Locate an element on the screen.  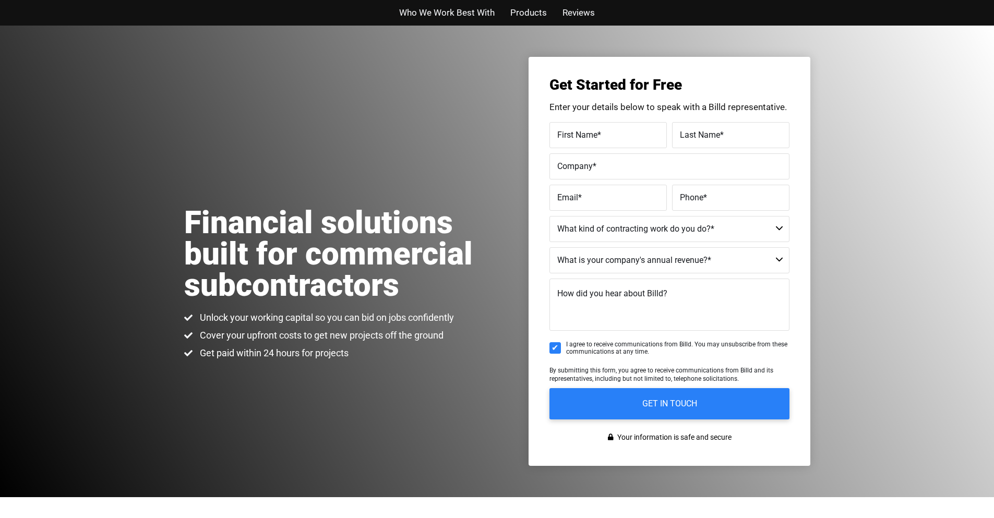
h1: Financial solutions built for commercial subcontractors is located at coordinates (341, 254).